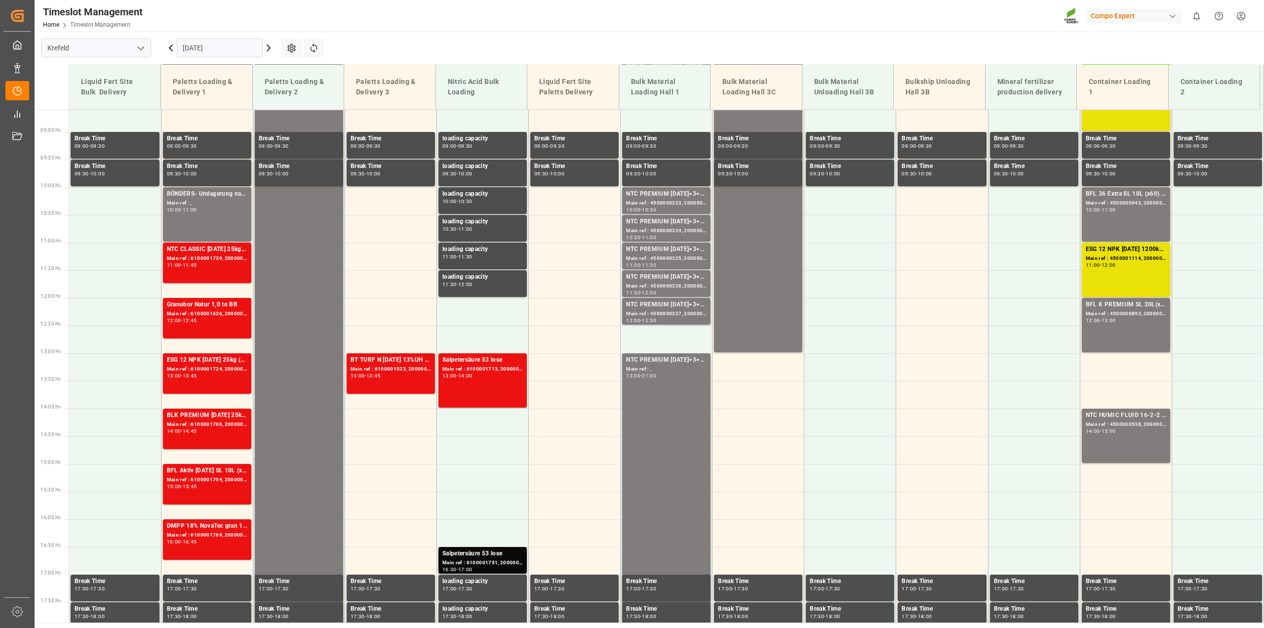  I want to click on div: Granubor Natur 1,0 to BB, so click(207, 305).